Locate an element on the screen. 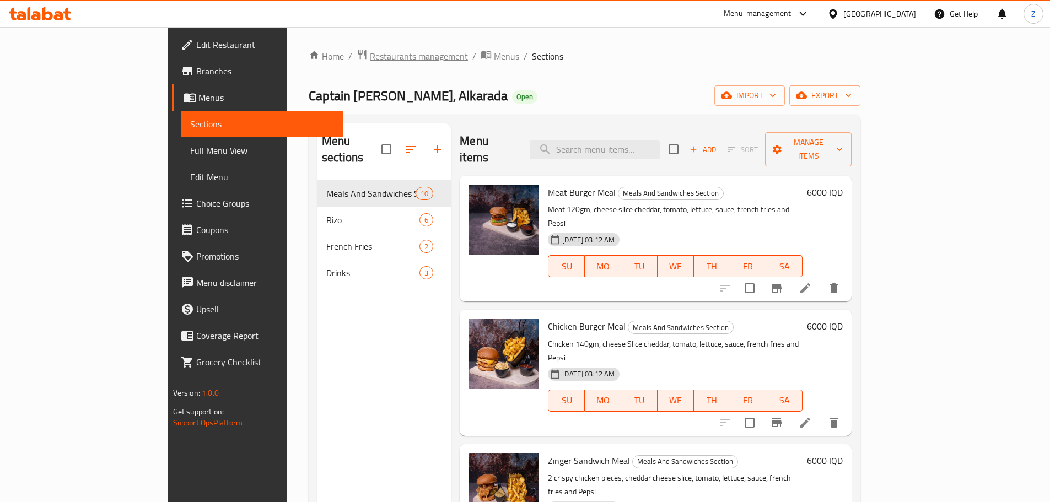 The image size is (1050, 502). a: Choice Groups is located at coordinates (257, 203).